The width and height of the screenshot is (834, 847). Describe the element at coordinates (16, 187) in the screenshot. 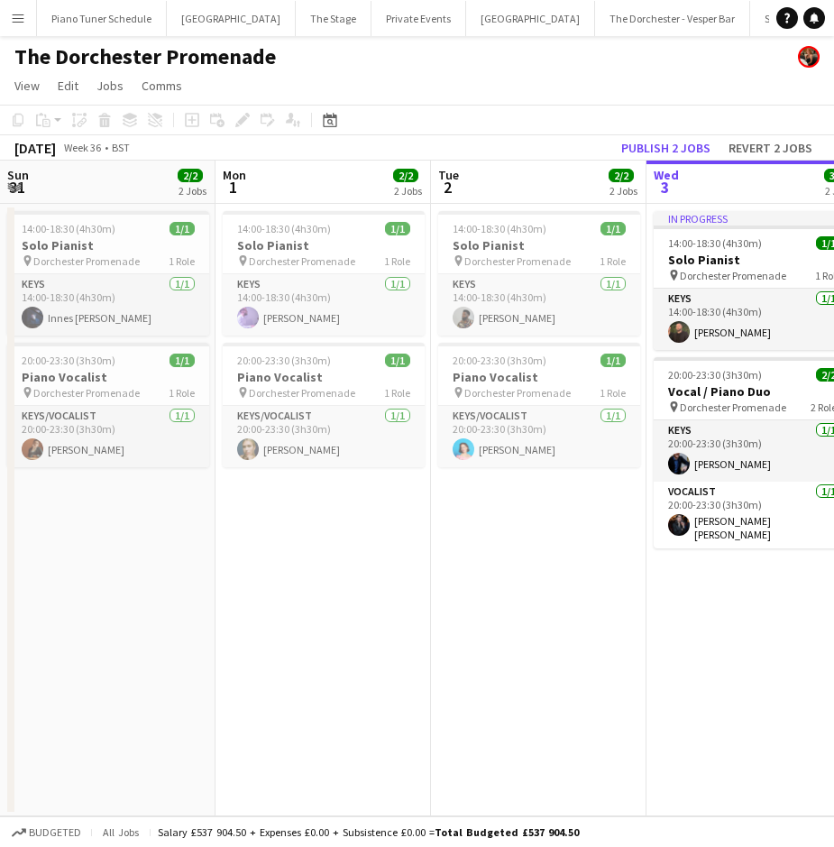

I see `span: 31` at that location.